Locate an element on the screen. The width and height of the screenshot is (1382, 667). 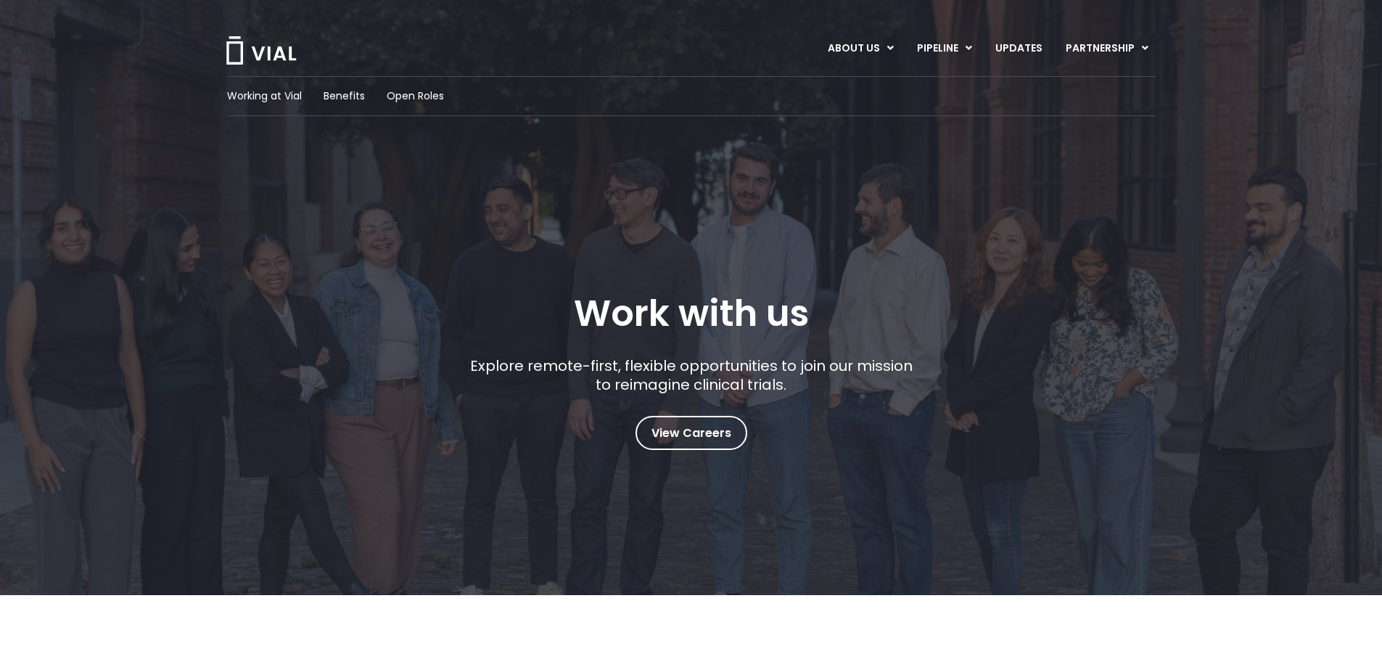
img: Vial Logo is located at coordinates (261, 50).